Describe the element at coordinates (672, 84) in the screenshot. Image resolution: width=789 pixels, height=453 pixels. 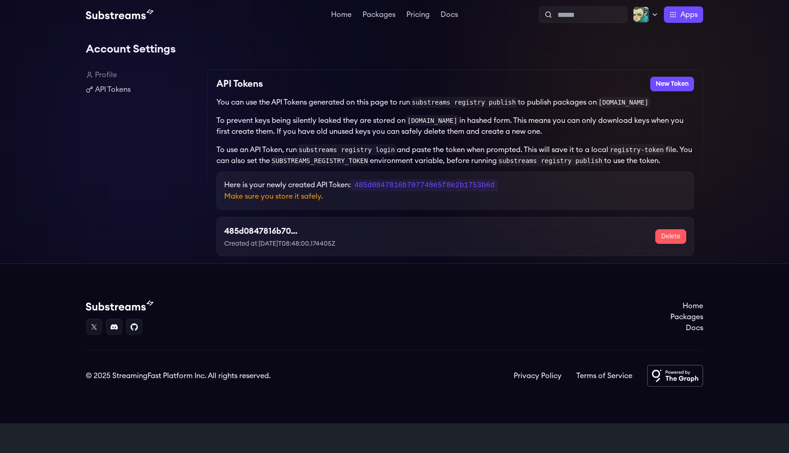
I see `button: New Token` at that location.